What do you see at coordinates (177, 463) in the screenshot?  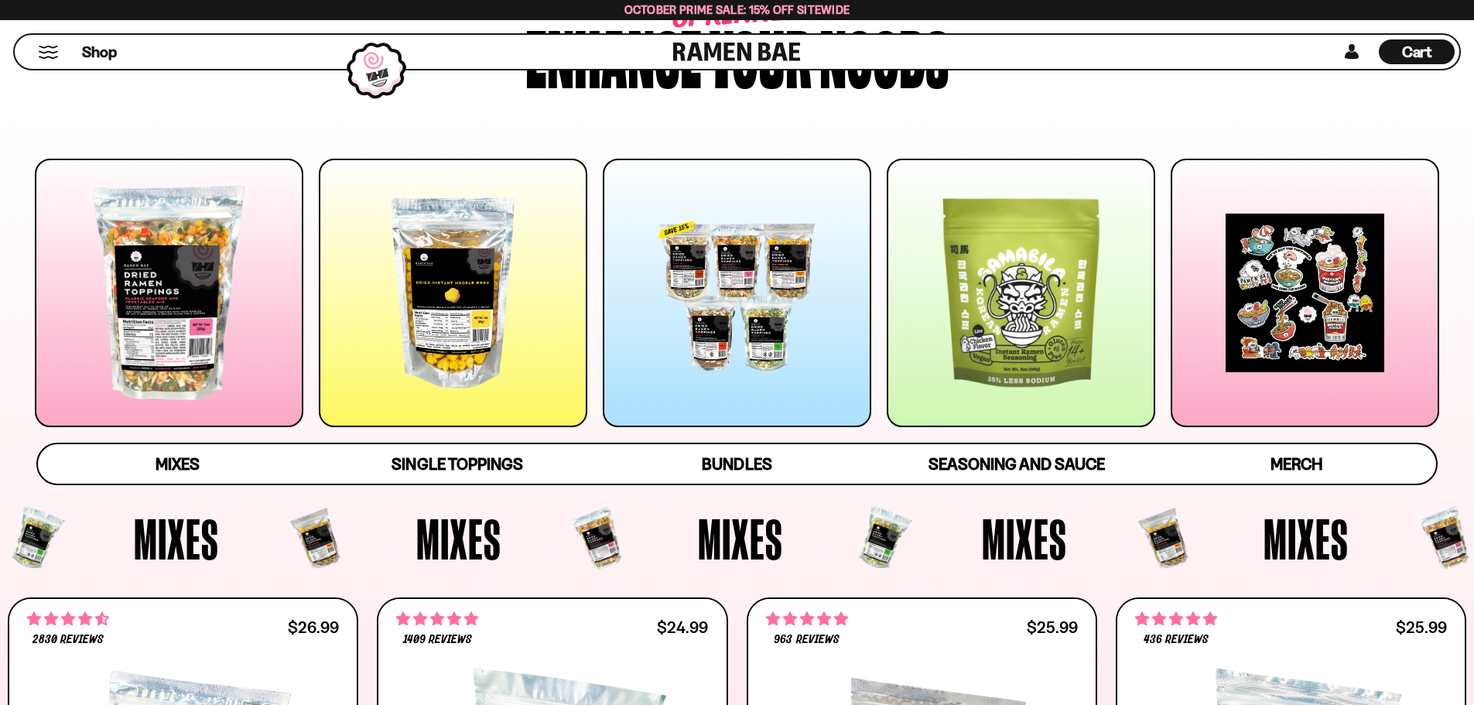 I see `a: Mixes` at bounding box center [177, 463].